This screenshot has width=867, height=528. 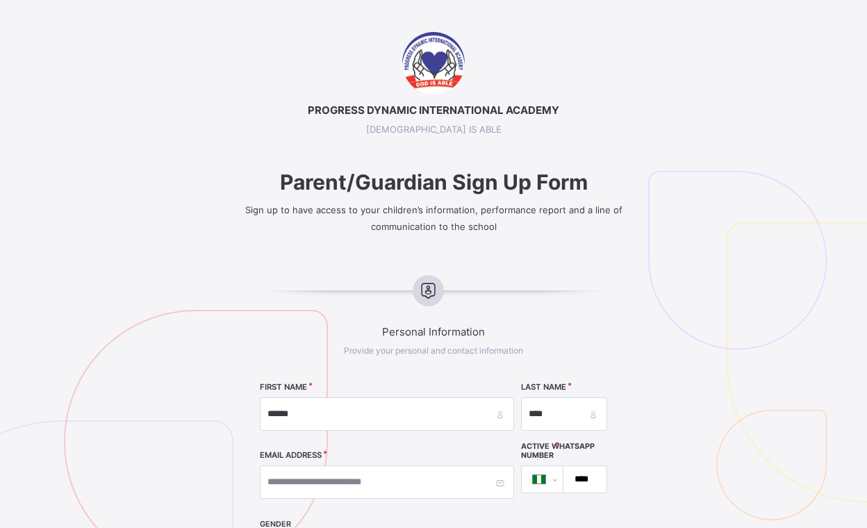 I want to click on span: Sign up to have access to your children’s information, performance report and a line of communica..., so click(x=433, y=218).